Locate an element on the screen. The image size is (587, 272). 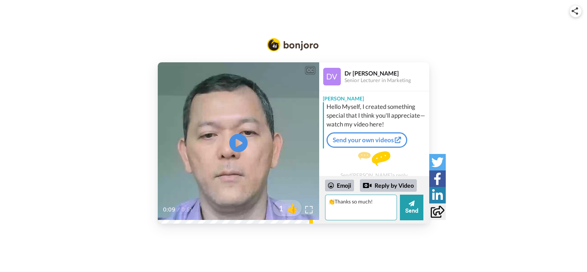
div: Emoji is located at coordinates (339, 186).